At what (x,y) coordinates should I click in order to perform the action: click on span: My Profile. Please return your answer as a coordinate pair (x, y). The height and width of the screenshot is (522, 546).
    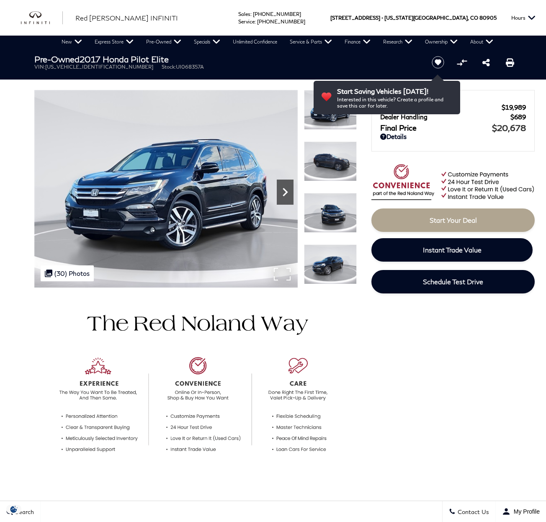
    Looking at the image, I should click on (525, 512).